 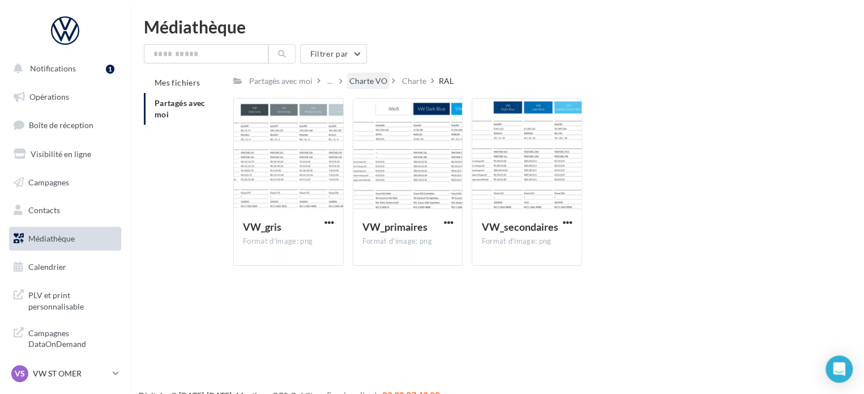 What do you see at coordinates (65, 337) in the screenshot?
I see `a: Campagnes DataOnDemand` at bounding box center [65, 337].